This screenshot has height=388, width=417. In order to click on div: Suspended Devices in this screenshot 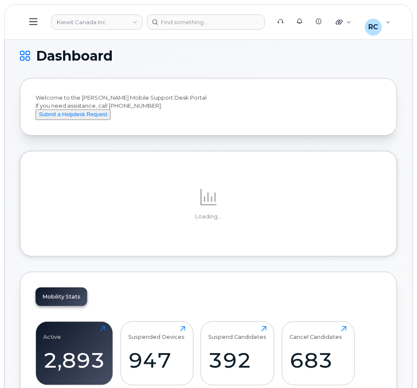, I will do `click(156, 333)`.